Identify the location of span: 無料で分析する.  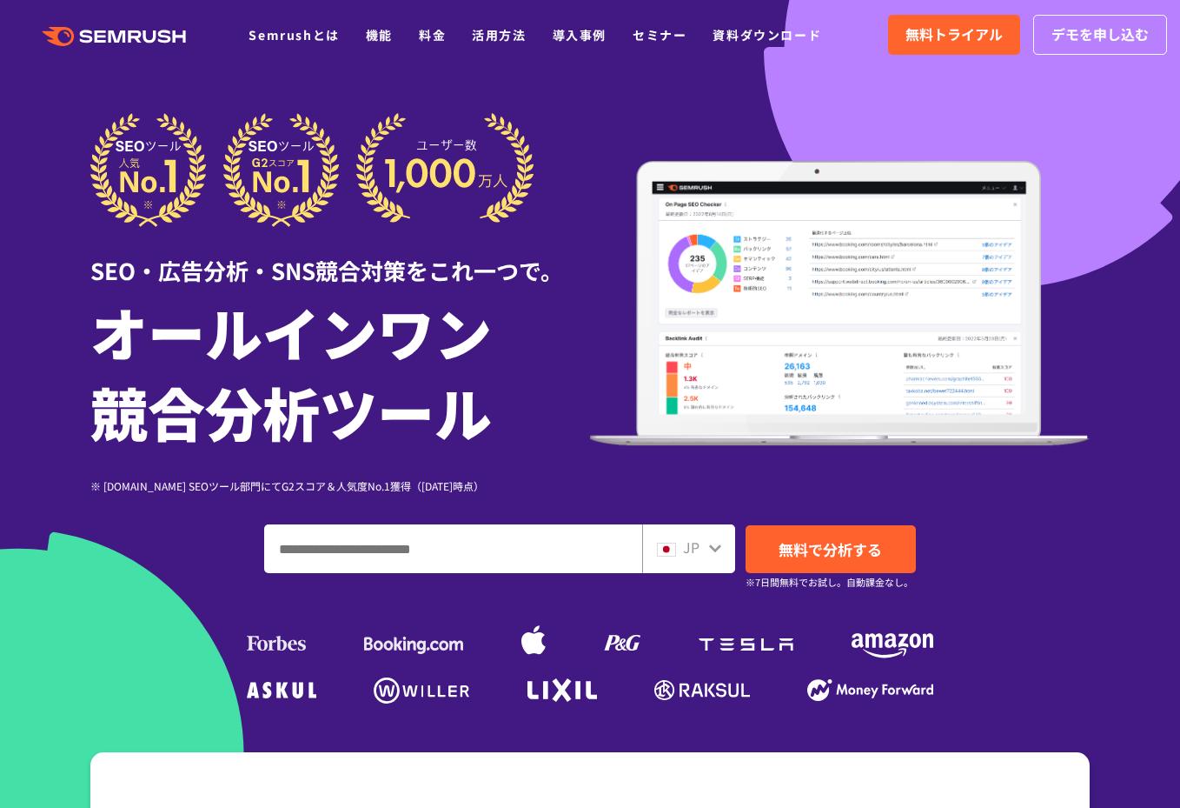
(830, 548).